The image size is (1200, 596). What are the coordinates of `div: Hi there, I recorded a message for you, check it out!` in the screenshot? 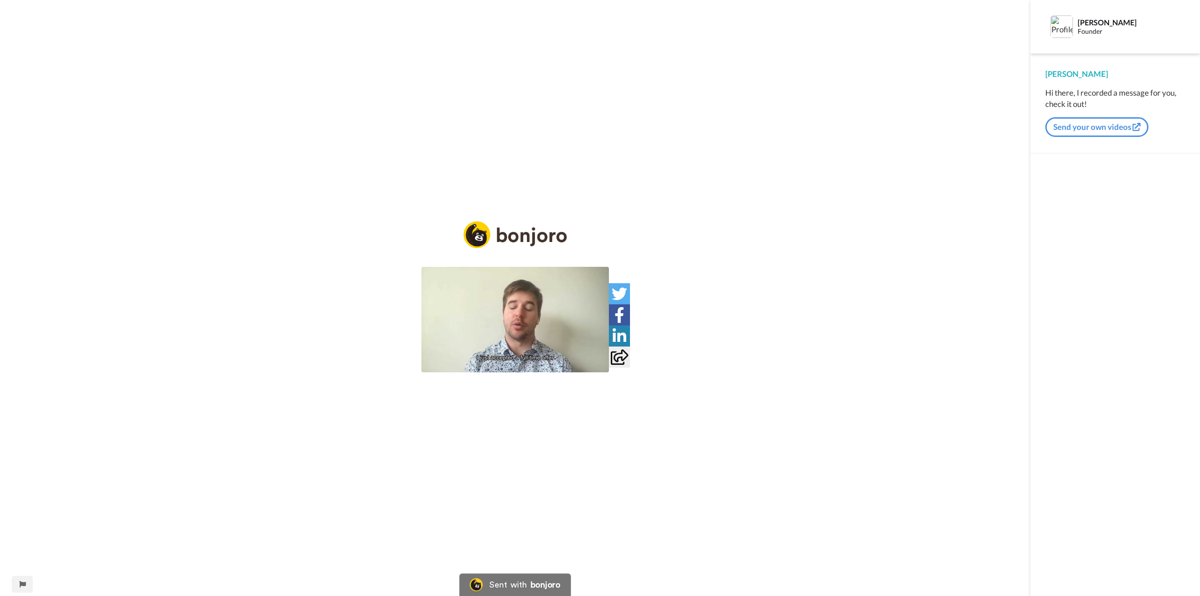 It's located at (1115, 98).